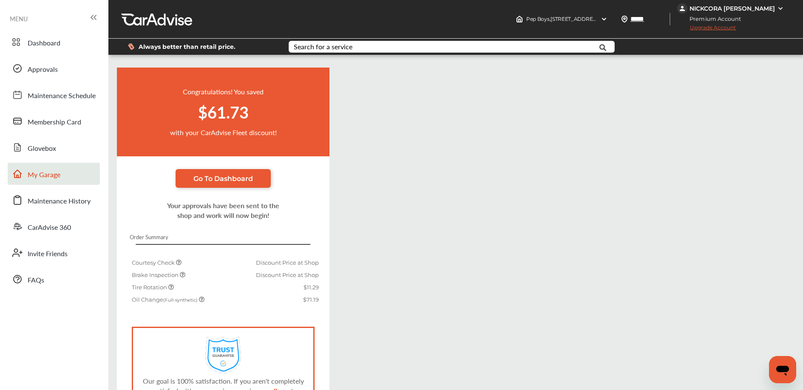  Describe the element at coordinates (780, 8) in the screenshot. I see `img: WGsFRI8htEPBVLJbROoPRyZpYNWhNONpIPPETTm6eUC0GeLEiAAAAAElFTkSuQmCC` at that location.